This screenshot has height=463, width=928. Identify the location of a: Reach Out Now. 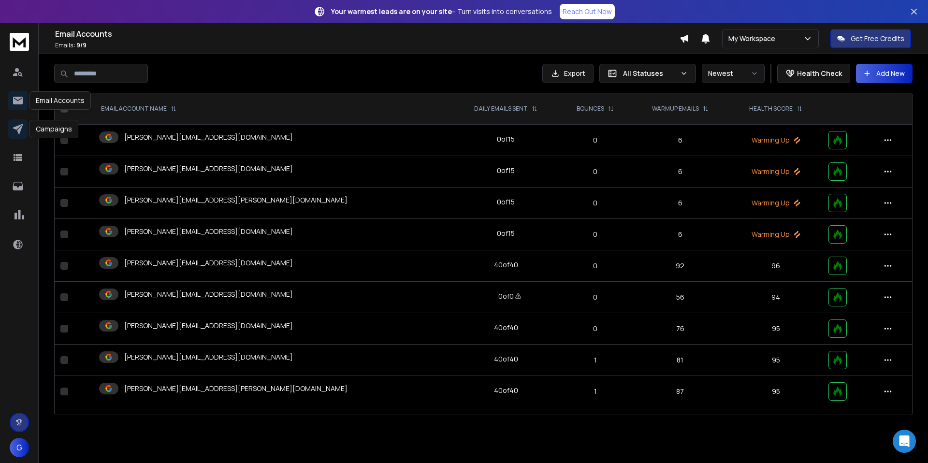
(587, 12).